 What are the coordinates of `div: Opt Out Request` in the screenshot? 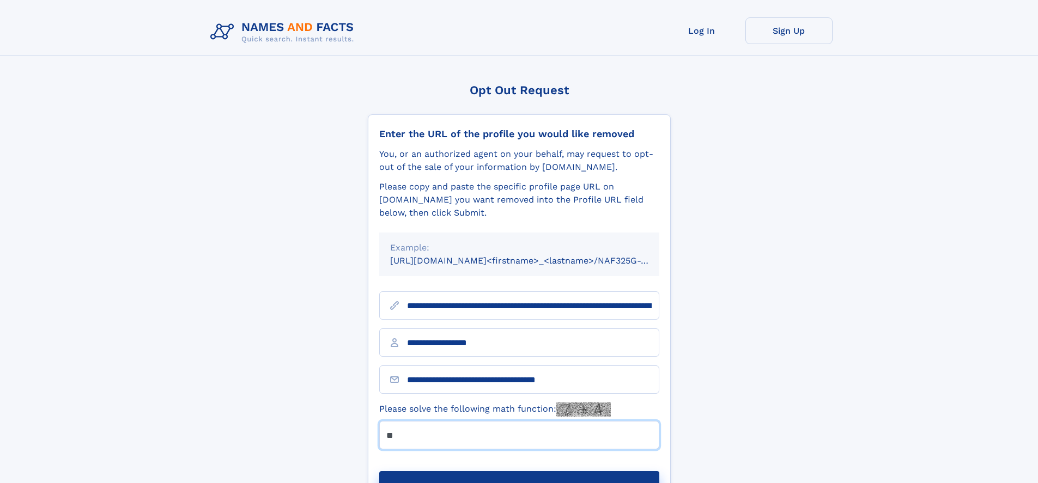 It's located at (519, 90).